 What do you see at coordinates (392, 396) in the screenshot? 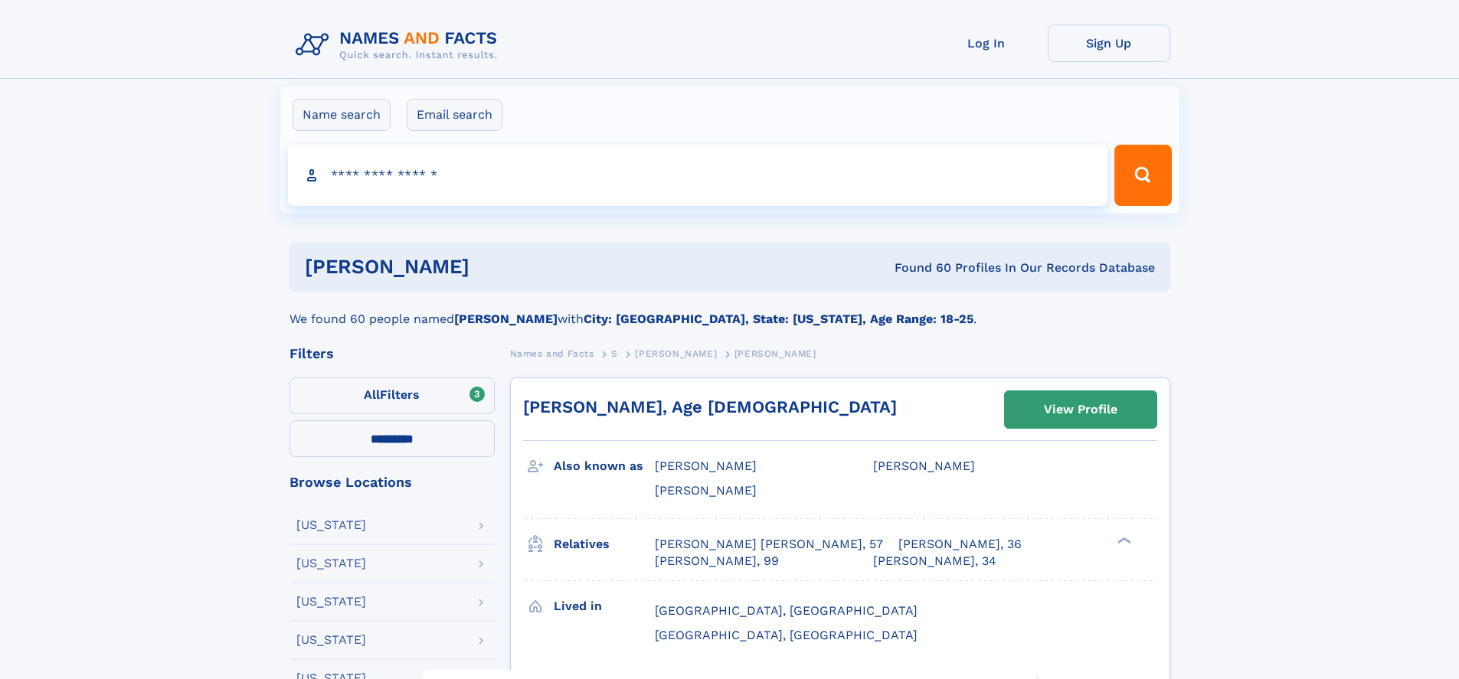
I see `label: Filters` at bounding box center [392, 396].